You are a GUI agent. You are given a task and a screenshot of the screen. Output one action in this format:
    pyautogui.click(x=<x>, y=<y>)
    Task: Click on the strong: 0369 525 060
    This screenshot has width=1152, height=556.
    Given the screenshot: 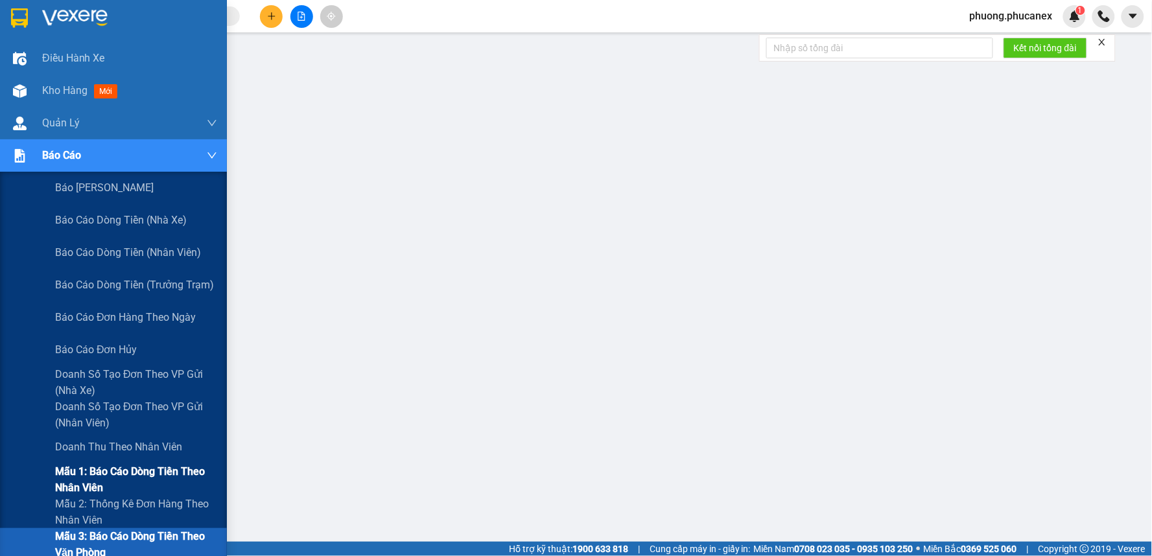 What is the action you would take?
    pyautogui.click(x=989, y=549)
    